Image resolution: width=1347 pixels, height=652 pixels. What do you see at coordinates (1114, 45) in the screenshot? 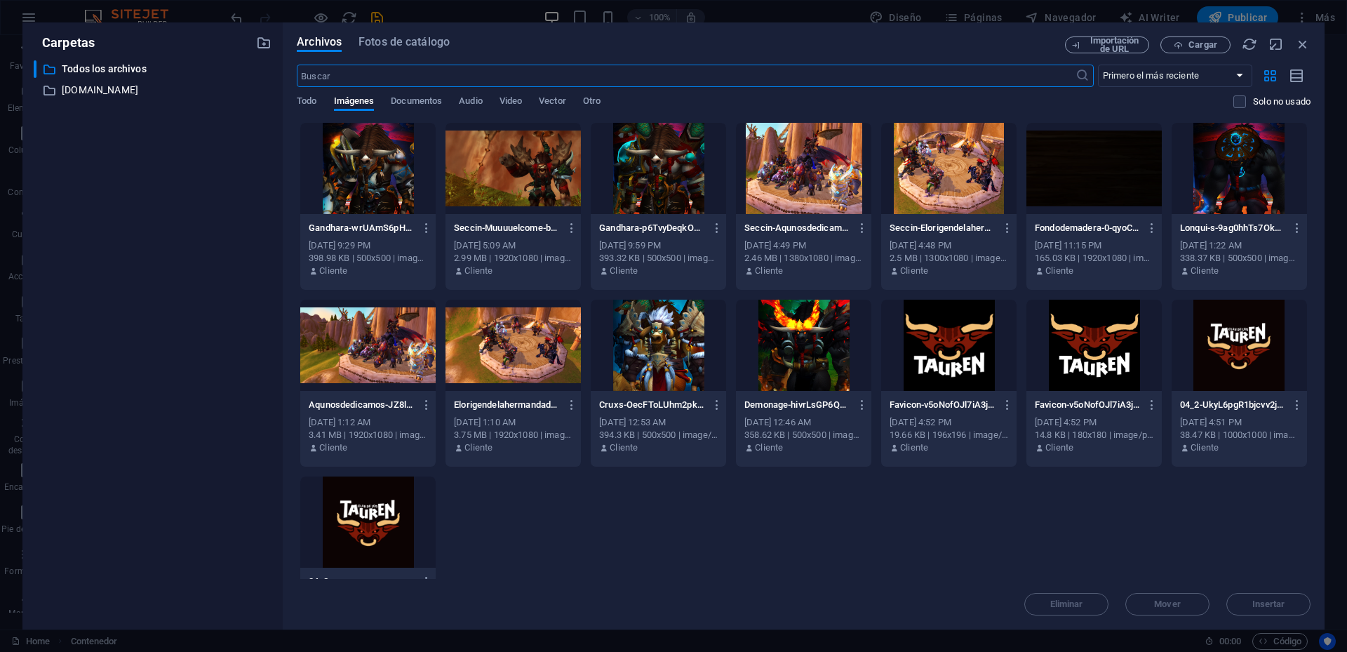
I see `span: Importación de URL` at bounding box center [1114, 45].